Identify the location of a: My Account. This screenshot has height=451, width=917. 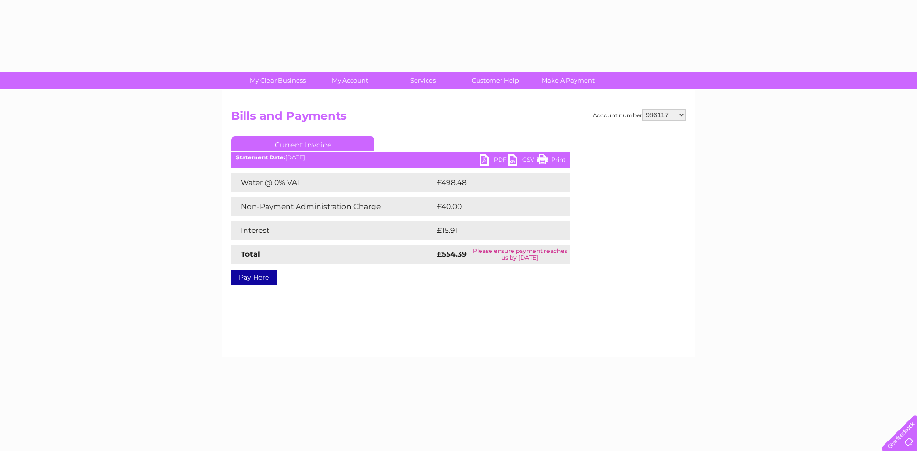
(350, 80).